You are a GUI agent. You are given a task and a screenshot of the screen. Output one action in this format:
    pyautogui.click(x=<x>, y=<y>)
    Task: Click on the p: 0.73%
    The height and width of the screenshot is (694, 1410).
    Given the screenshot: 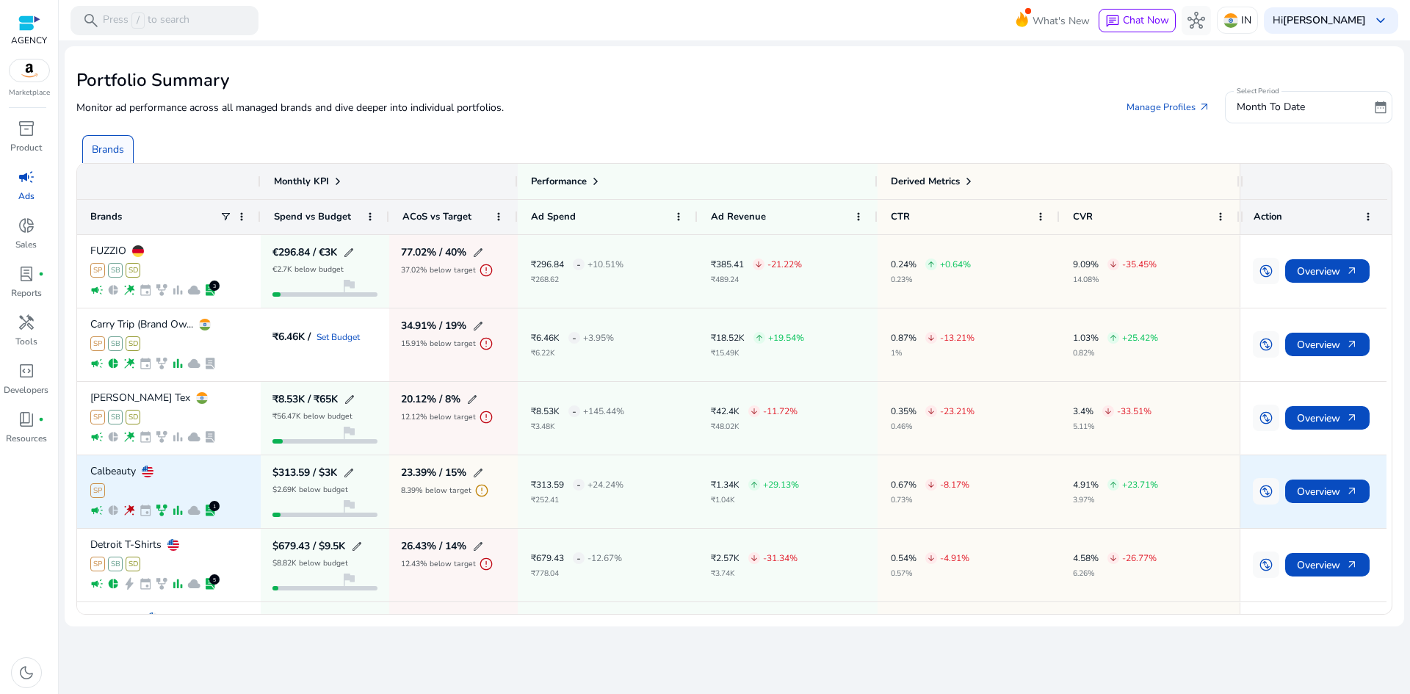 What is the action you would take?
    pyautogui.click(x=930, y=500)
    